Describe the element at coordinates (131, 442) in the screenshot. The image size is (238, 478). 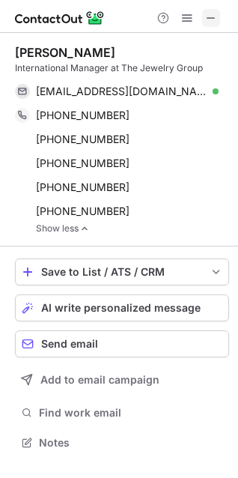
I see `span: Notes` at that location.